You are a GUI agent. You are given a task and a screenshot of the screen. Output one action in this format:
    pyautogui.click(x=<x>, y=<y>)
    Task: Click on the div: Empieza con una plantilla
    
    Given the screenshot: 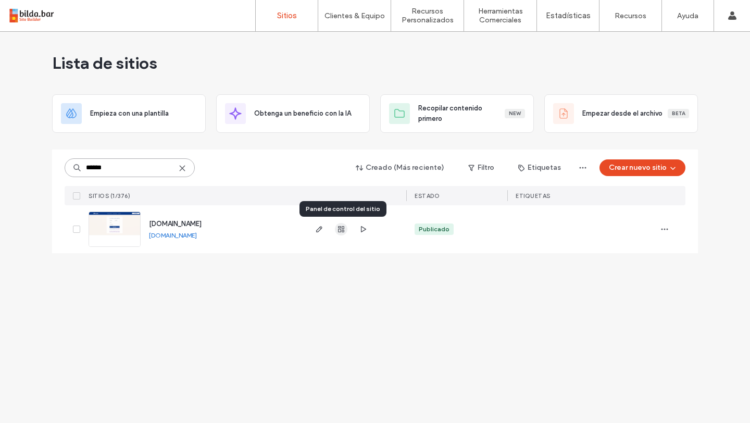 What is the action you would take?
    pyautogui.click(x=129, y=114)
    